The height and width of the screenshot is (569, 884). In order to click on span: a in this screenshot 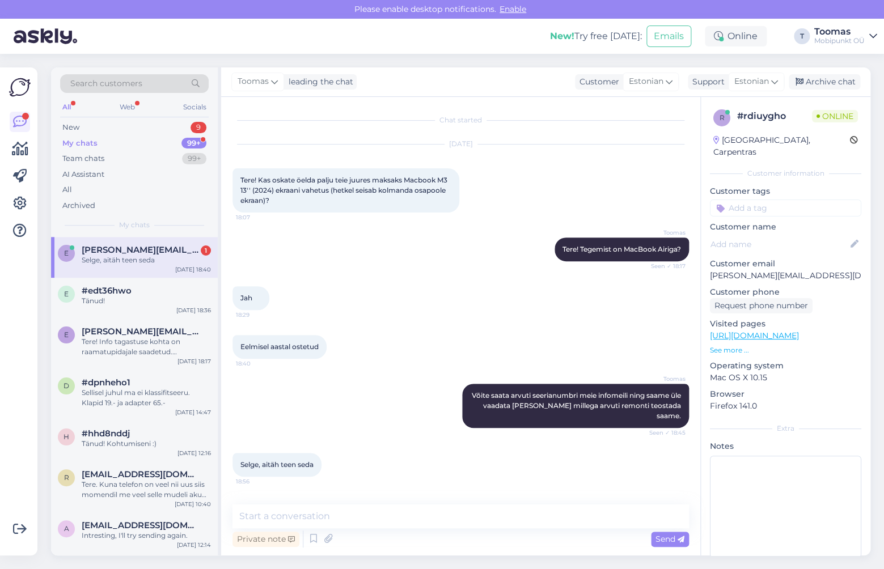, I will do `click(66, 528)`.